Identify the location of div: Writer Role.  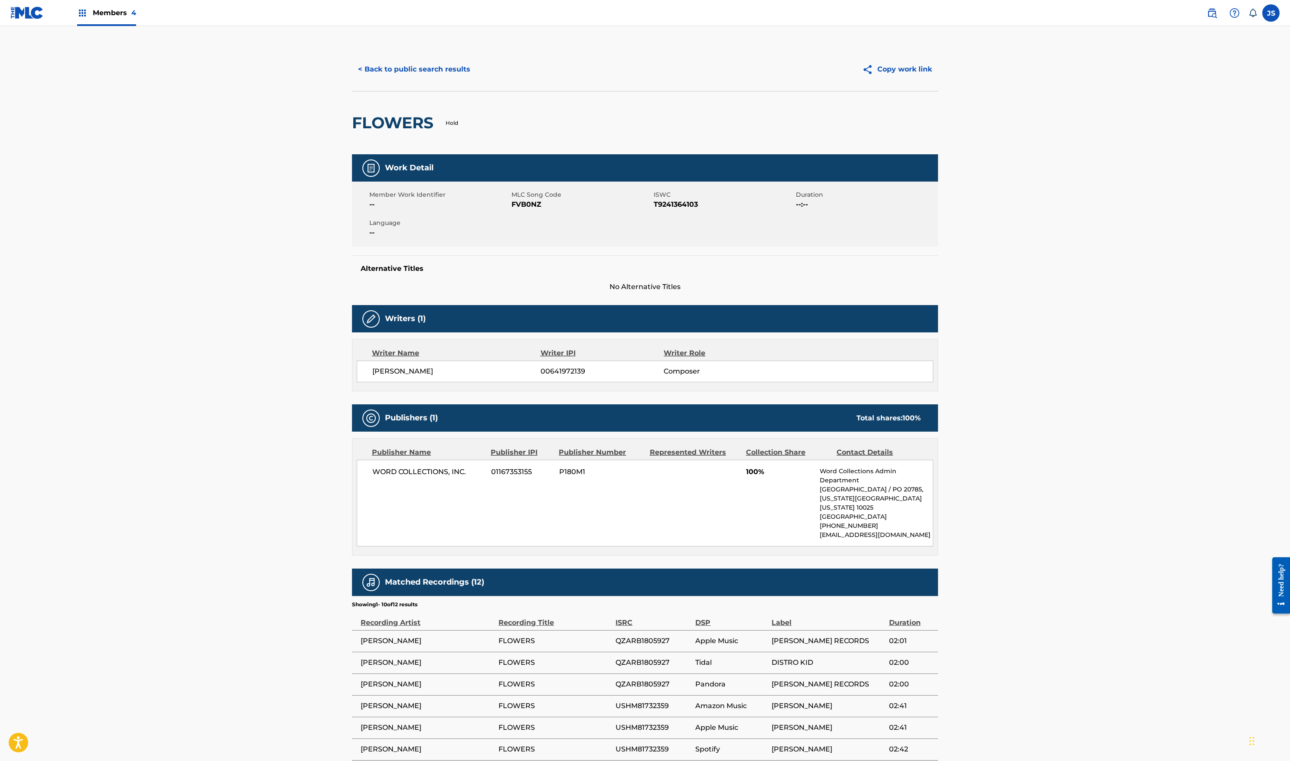
(719, 353).